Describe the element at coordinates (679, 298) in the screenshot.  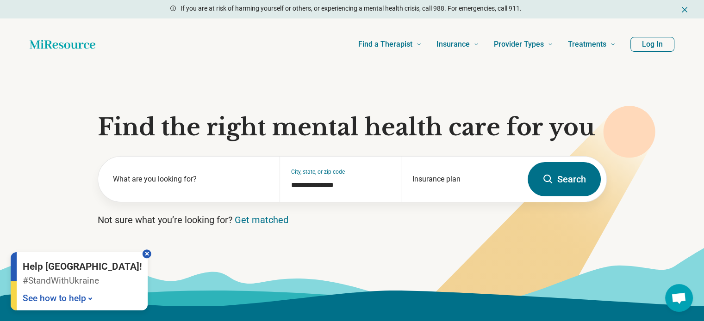
I see `a: Open chat` at that location.